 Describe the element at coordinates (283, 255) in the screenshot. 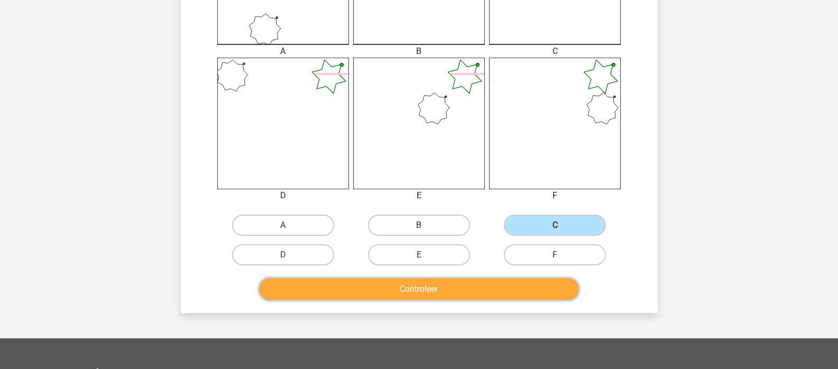

I see `label: D` at that location.